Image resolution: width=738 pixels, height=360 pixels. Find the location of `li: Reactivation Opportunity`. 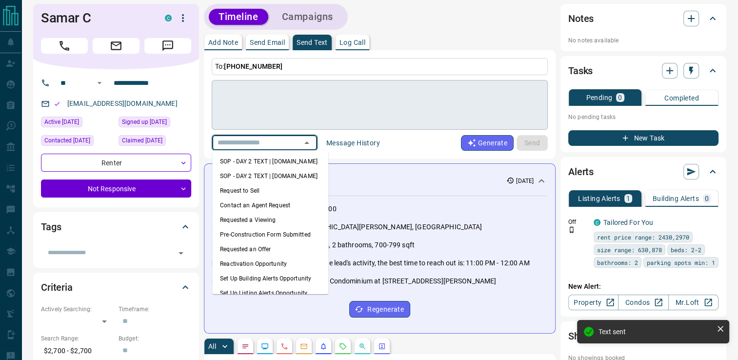

li: Reactivation Opportunity is located at coordinates (270, 264).